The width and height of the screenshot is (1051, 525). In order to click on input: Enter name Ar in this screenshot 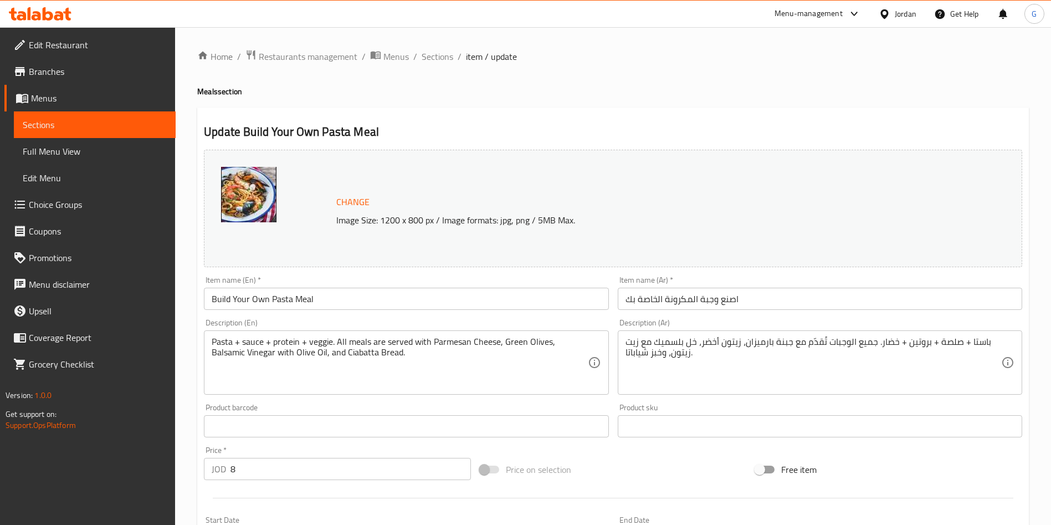, I will do `click(820, 299)`.